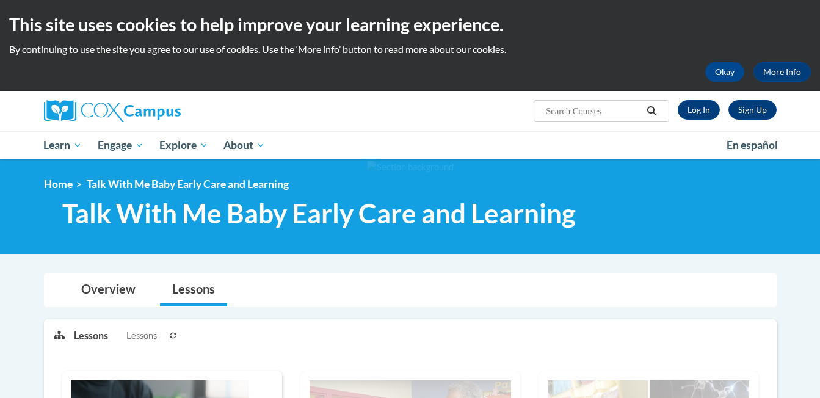 The width and height of the screenshot is (820, 398). What do you see at coordinates (410, 145) in the screenshot?
I see `div: Main menu` at bounding box center [410, 145].